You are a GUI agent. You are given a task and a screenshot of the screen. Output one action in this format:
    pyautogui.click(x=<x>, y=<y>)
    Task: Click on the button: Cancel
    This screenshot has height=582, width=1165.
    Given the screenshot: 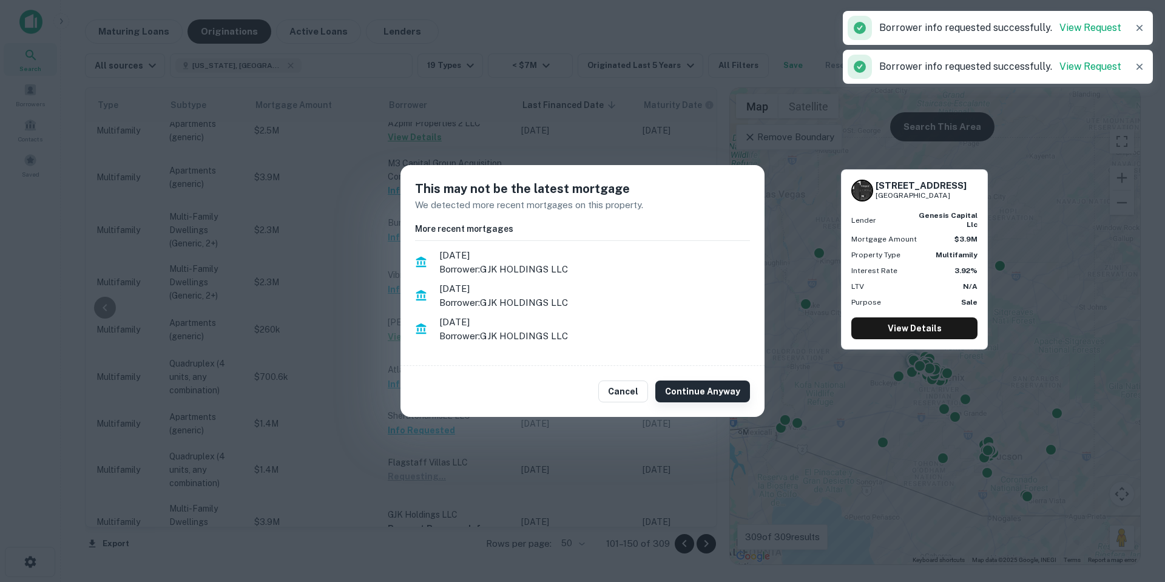 What is the action you would take?
    pyautogui.click(x=623, y=391)
    